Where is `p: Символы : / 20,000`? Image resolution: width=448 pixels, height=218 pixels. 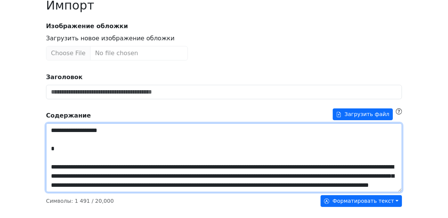 p: Символы : / 20,000 is located at coordinates (80, 201).